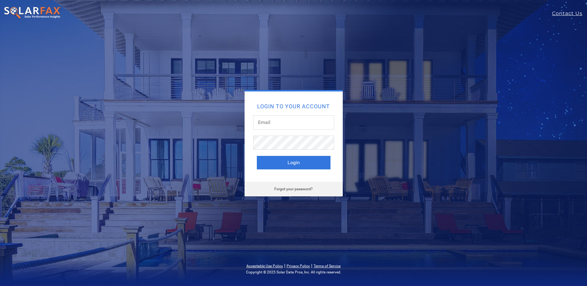 The height and width of the screenshot is (286, 587). What do you see at coordinates (33, 13) in the screenshot?
I see `img: SolarFax` at bounding box center [33, 13].